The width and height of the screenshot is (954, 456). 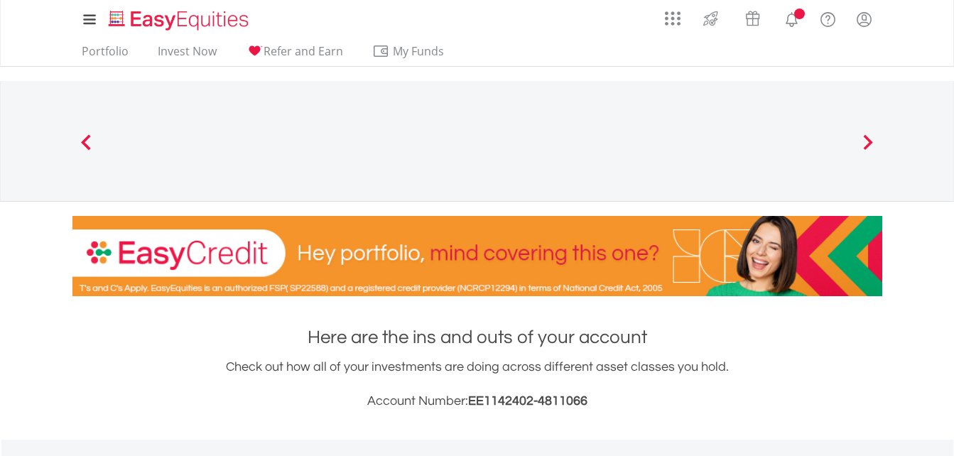 What do you see at coordinates (752, 18) in the screenshot?
I see `img: vouchers-v2.svg` at bounding box center [752, 18].